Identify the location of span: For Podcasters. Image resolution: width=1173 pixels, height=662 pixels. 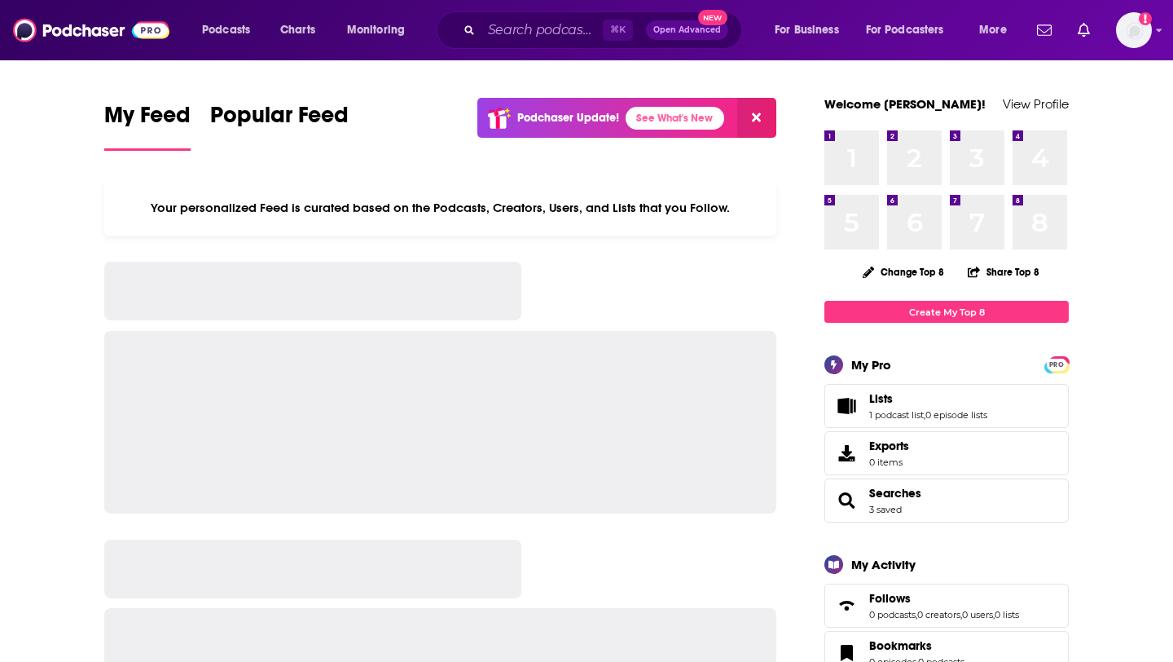
(905, 30).